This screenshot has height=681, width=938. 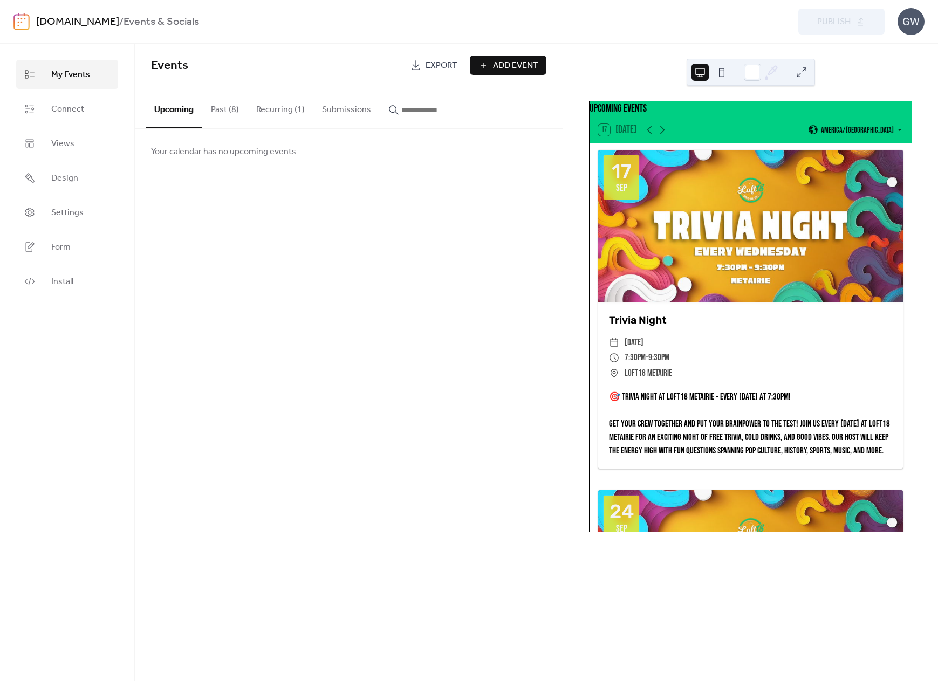 What do you see at coordinates (750, 109) in the screenshot?
I see `div: Upcoming events` at bounding box center [750, 109].